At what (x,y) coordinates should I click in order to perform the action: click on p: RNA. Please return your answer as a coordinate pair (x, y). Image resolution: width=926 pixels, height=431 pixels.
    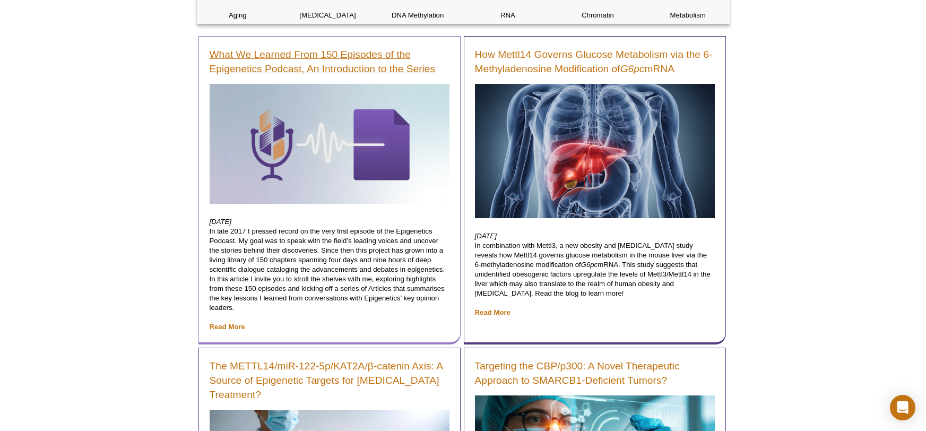
    Looking at the image, I should click on (507, 15).